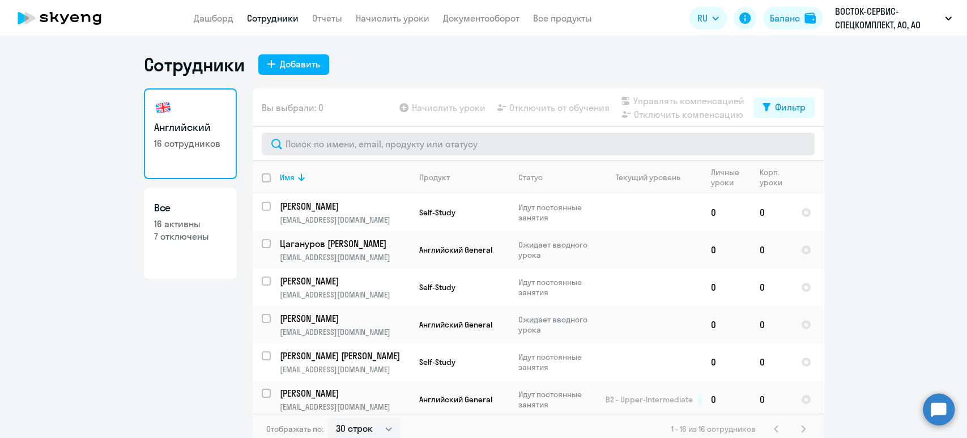  Describe the element at coordinates (894, 18) in the screenshot. I see `button: ВОСТОК-СЕРВИС-СПЕЦКОМПЛЕКТ, АО, АО «ВОСТОК-СЕРВИС-СПЕЦКОМПЛЕКТ» \ ГК Восток Сервис` at that location.